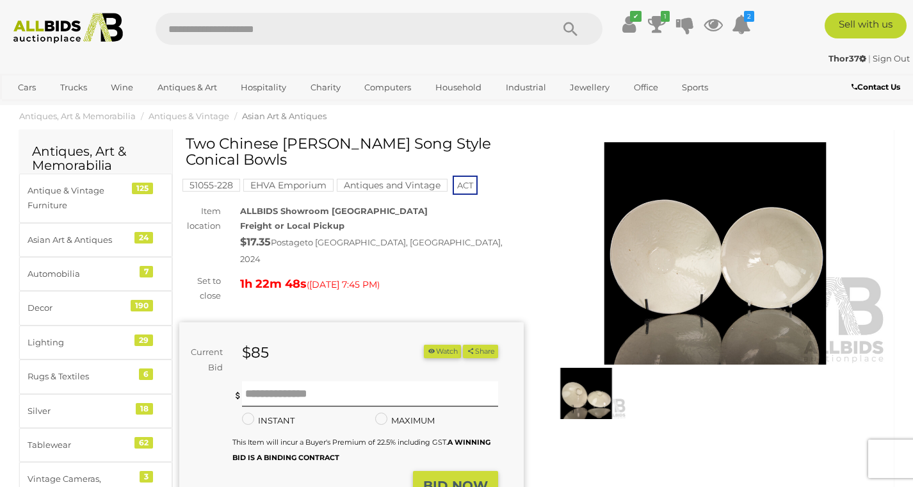  What do you see at coordinates (27, 87) in the screenshot?
I see `a: Cars` at bounding box center [27, 87].